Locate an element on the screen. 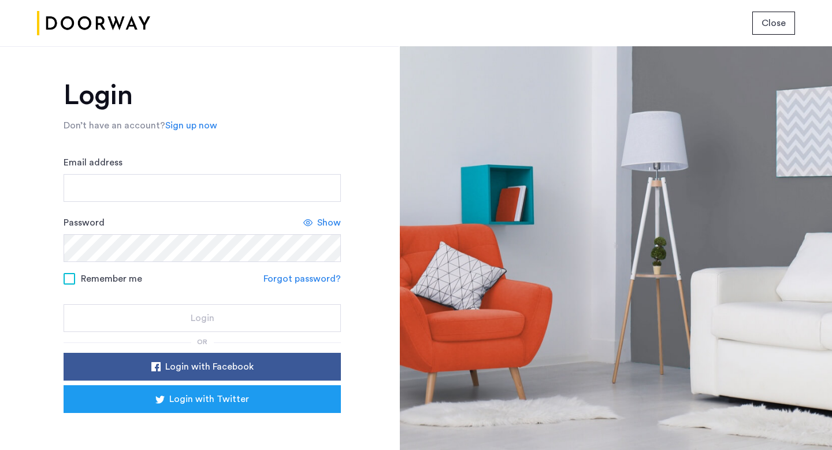  span: Close is located at coordinates (774, 23).